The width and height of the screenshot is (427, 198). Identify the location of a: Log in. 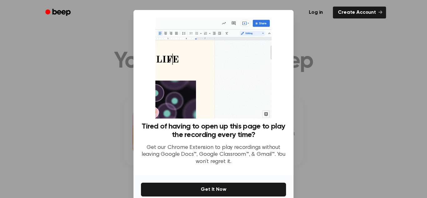
(316, 12).